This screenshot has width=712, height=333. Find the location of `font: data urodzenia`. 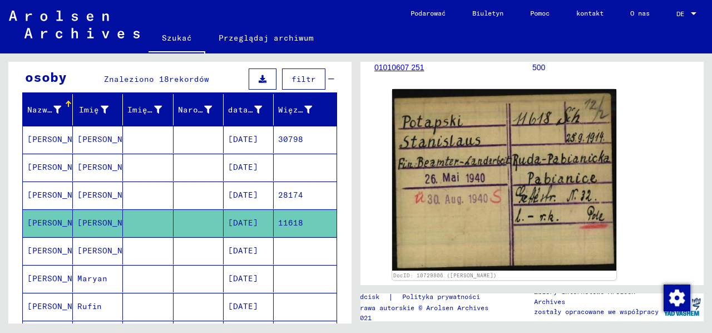

font: data urodzenia is located at coordinates (263, 110).